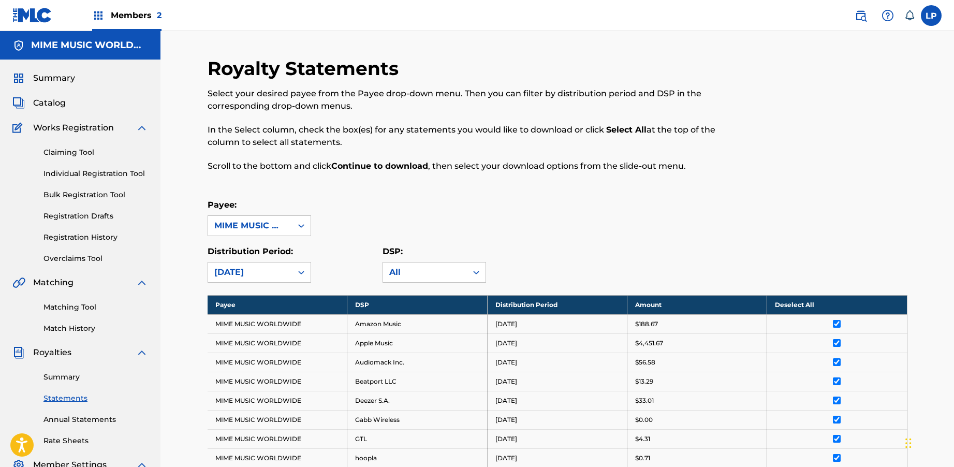 Image resolution: width=954 pixels, height=467 pixels. Describe the element at coordinates (626, 129) in the screenshot. I see `strong: Select All` at that location.